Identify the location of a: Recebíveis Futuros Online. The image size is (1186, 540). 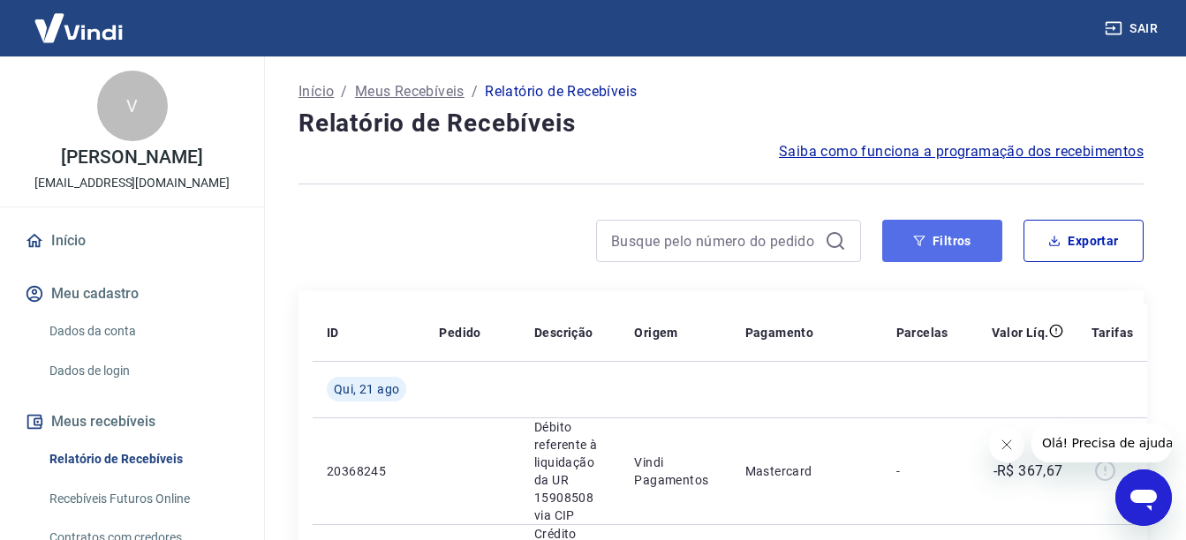
(142, 499).